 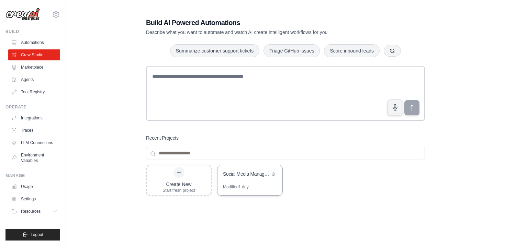 What do you see at coordinates (34, 92) in the screenshot?
I see `a: Tool Registry` at bounding box center [34, 92].